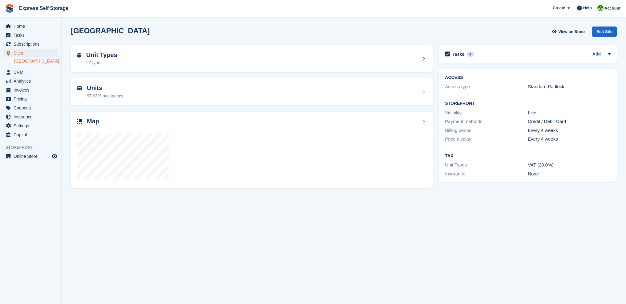  Describe the element at coordinates (528, 103) in the screenshot. I see `h2: Storefront` at that location.